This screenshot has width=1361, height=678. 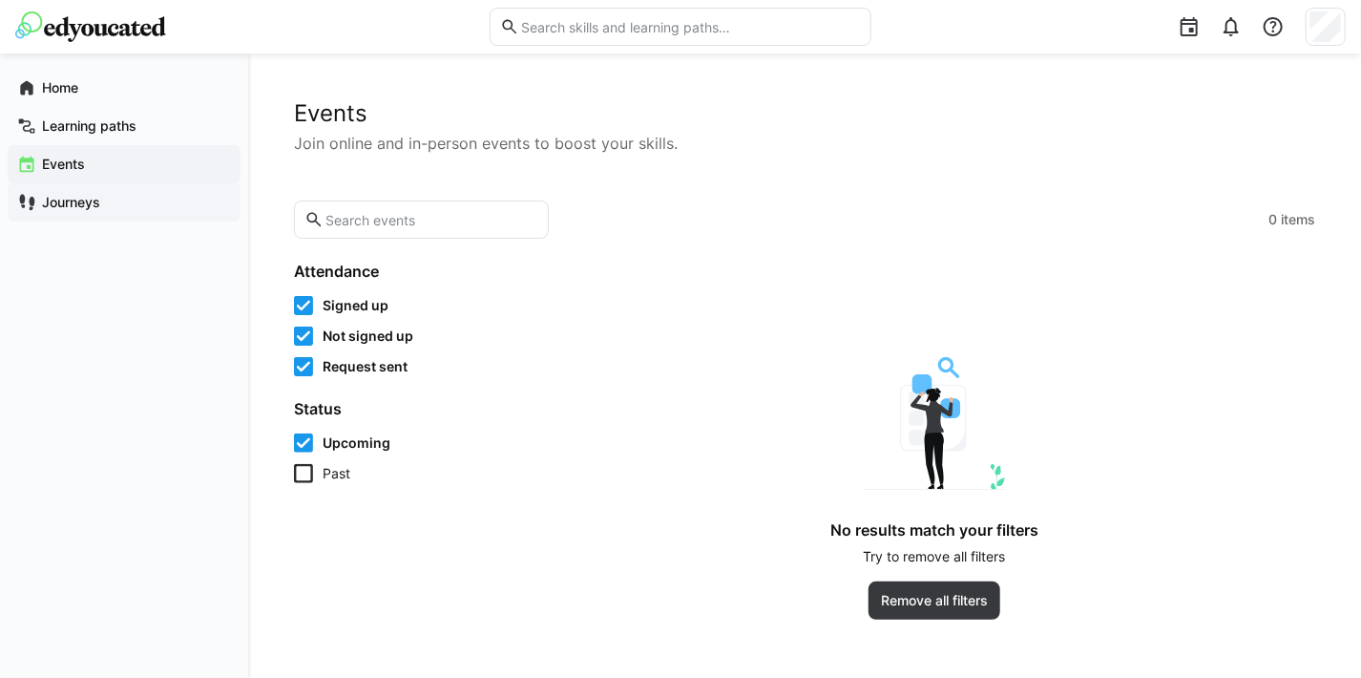 I want to click on p: Join online and in-person events to boost your skills., so click(x=805, y=143).